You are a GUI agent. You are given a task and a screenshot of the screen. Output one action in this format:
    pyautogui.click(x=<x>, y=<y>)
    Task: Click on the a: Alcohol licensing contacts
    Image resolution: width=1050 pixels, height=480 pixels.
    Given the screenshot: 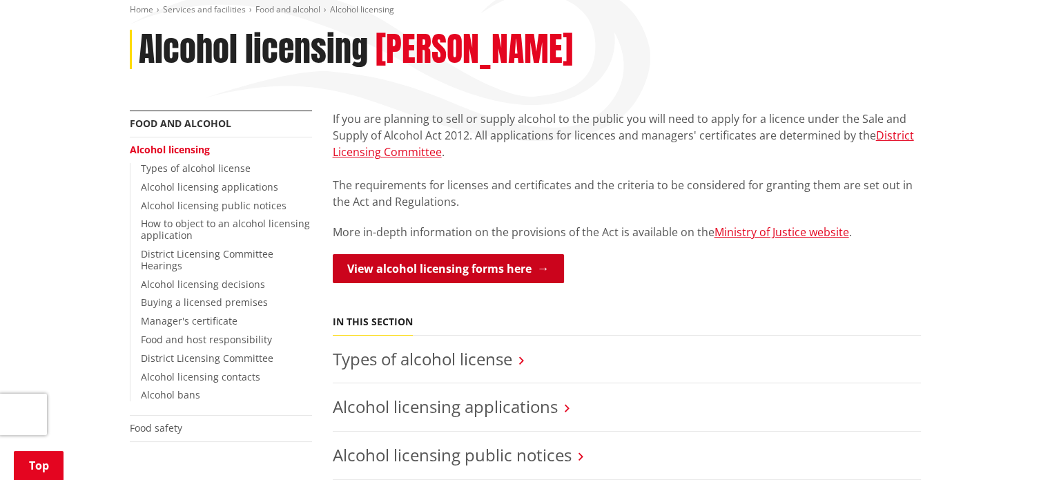 What is the action you would take?
    pyautogui.click(x=200, y=376)
    